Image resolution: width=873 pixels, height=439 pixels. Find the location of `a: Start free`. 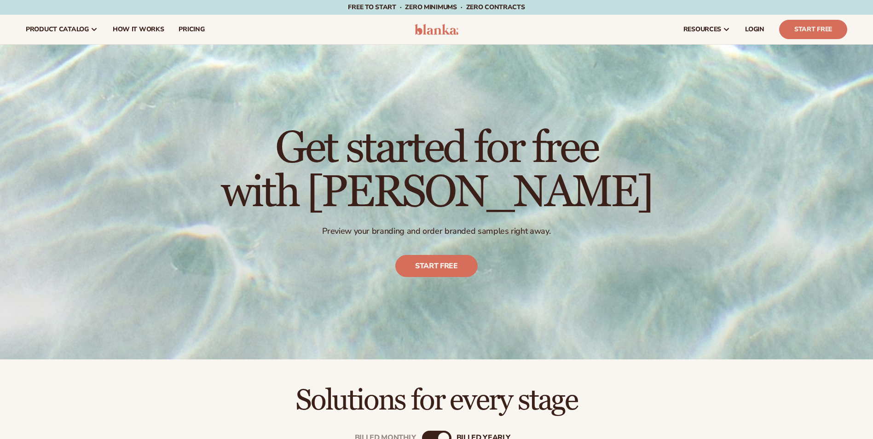

a: Start free is located at coordinates (436, 266).